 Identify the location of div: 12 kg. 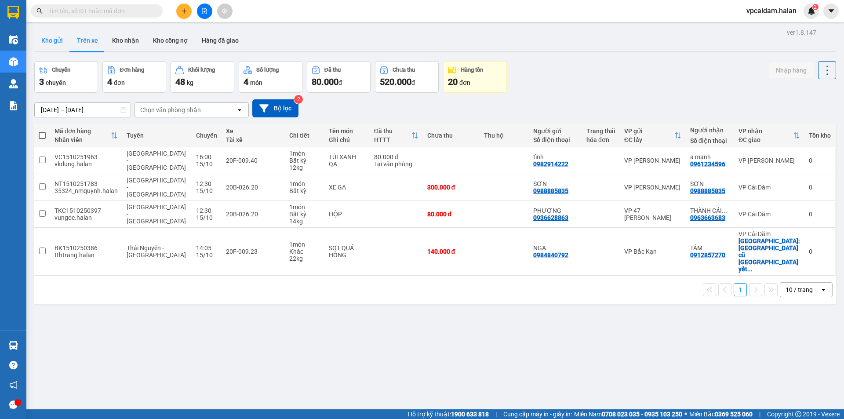
(305, 168).